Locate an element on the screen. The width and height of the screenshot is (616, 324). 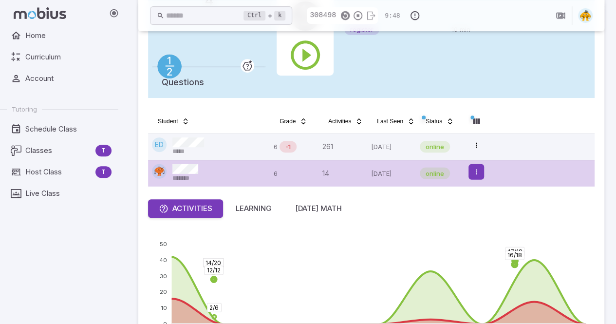
span: Tutoring is located at coordinates (24, 109).